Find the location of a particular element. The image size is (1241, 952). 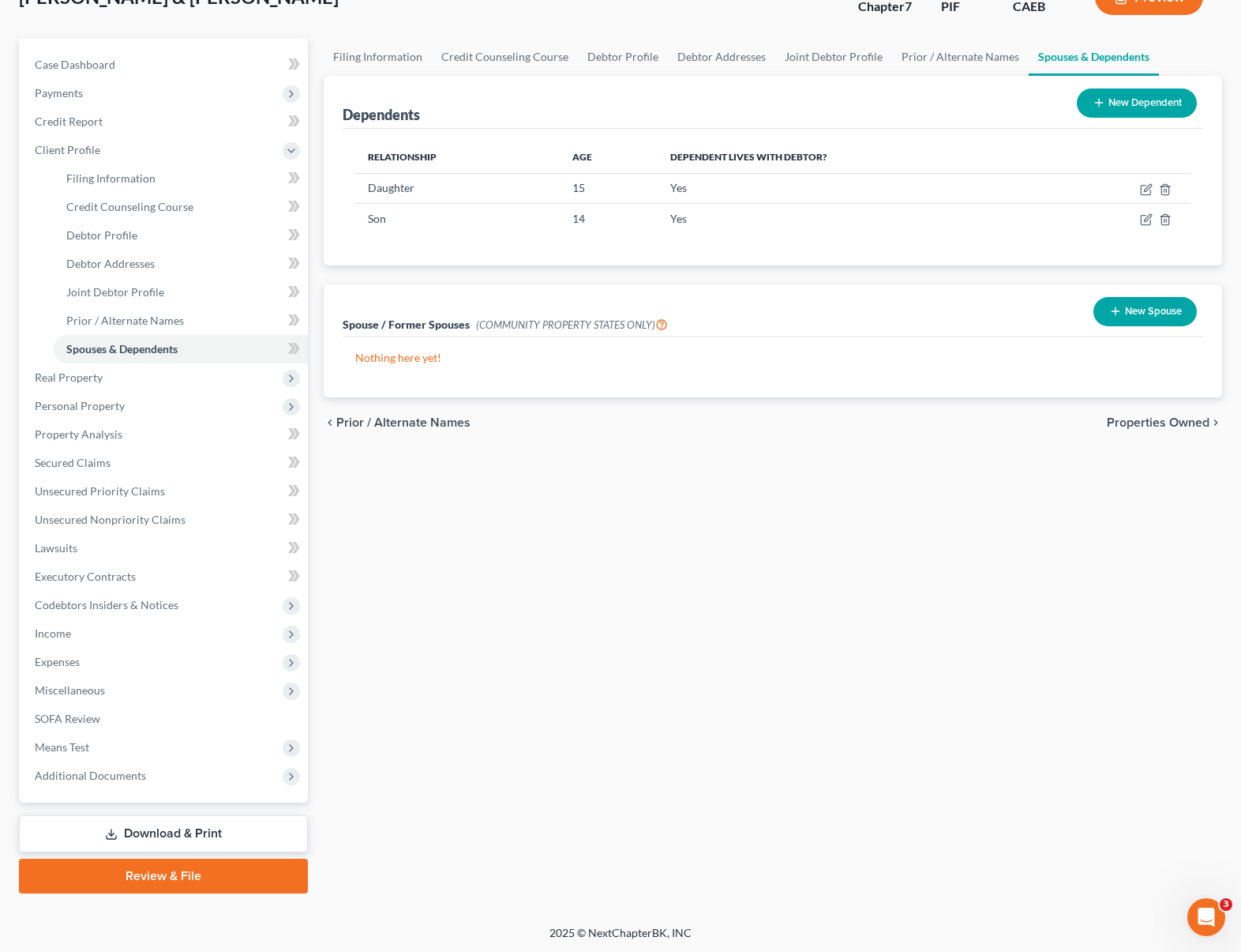

div: Dependents is located at coordinates (382, 114).